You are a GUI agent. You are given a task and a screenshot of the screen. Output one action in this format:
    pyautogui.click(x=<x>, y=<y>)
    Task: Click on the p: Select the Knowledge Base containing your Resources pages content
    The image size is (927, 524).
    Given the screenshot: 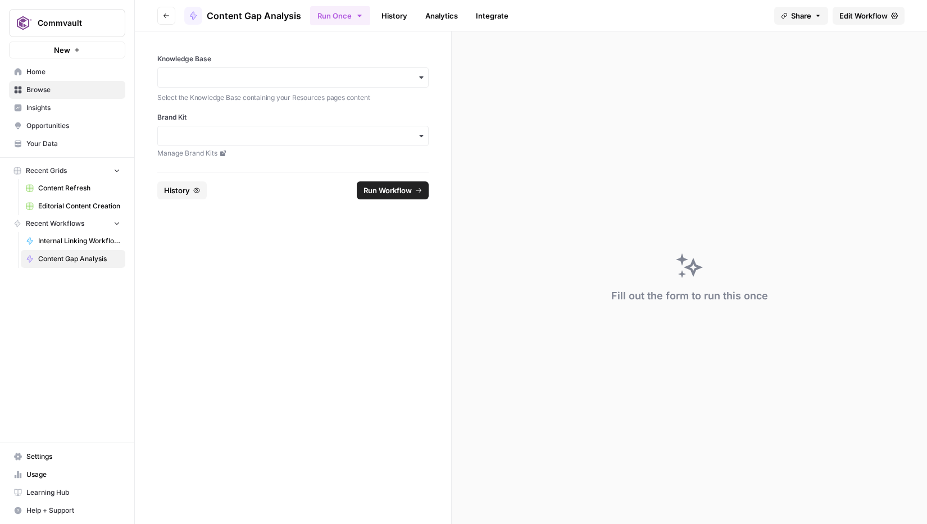 What is the action you would take?
    pyautogui.click(x=293, y=98)
    